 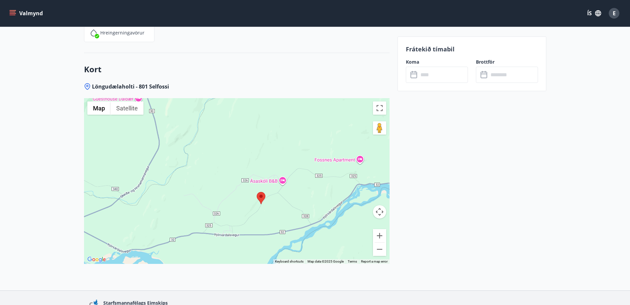 I want to click on button: E, so click(x=614, y=13).